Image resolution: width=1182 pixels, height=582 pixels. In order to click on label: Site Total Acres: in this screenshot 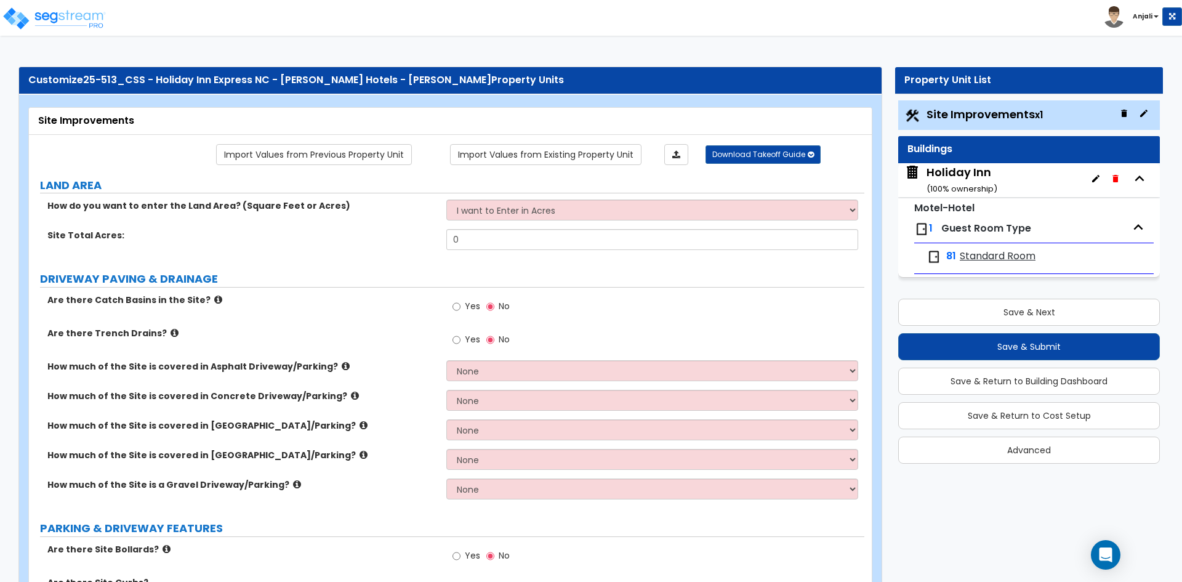, I will do `click(242, 235)`.